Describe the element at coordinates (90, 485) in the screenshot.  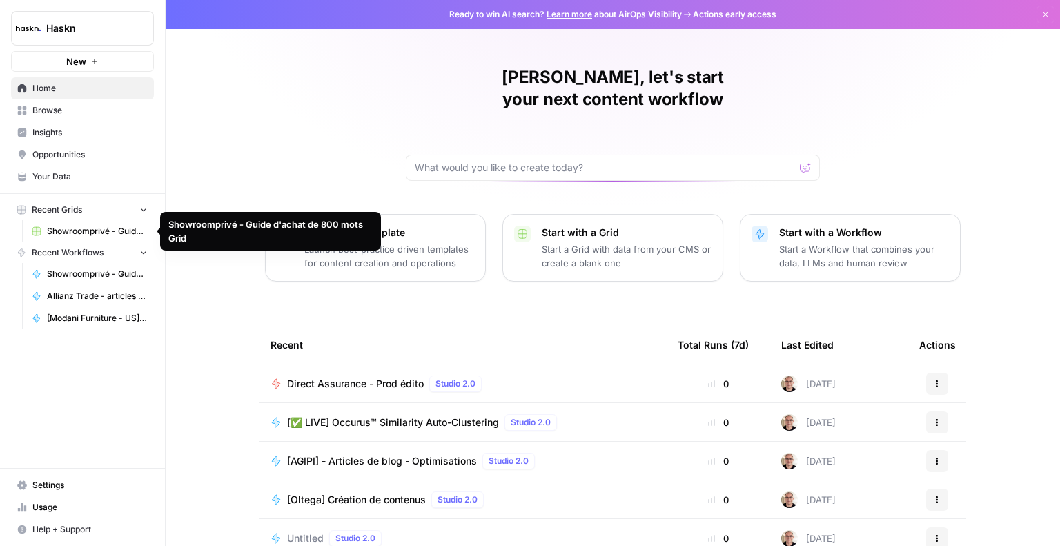
I see `span: Settings` at that location.